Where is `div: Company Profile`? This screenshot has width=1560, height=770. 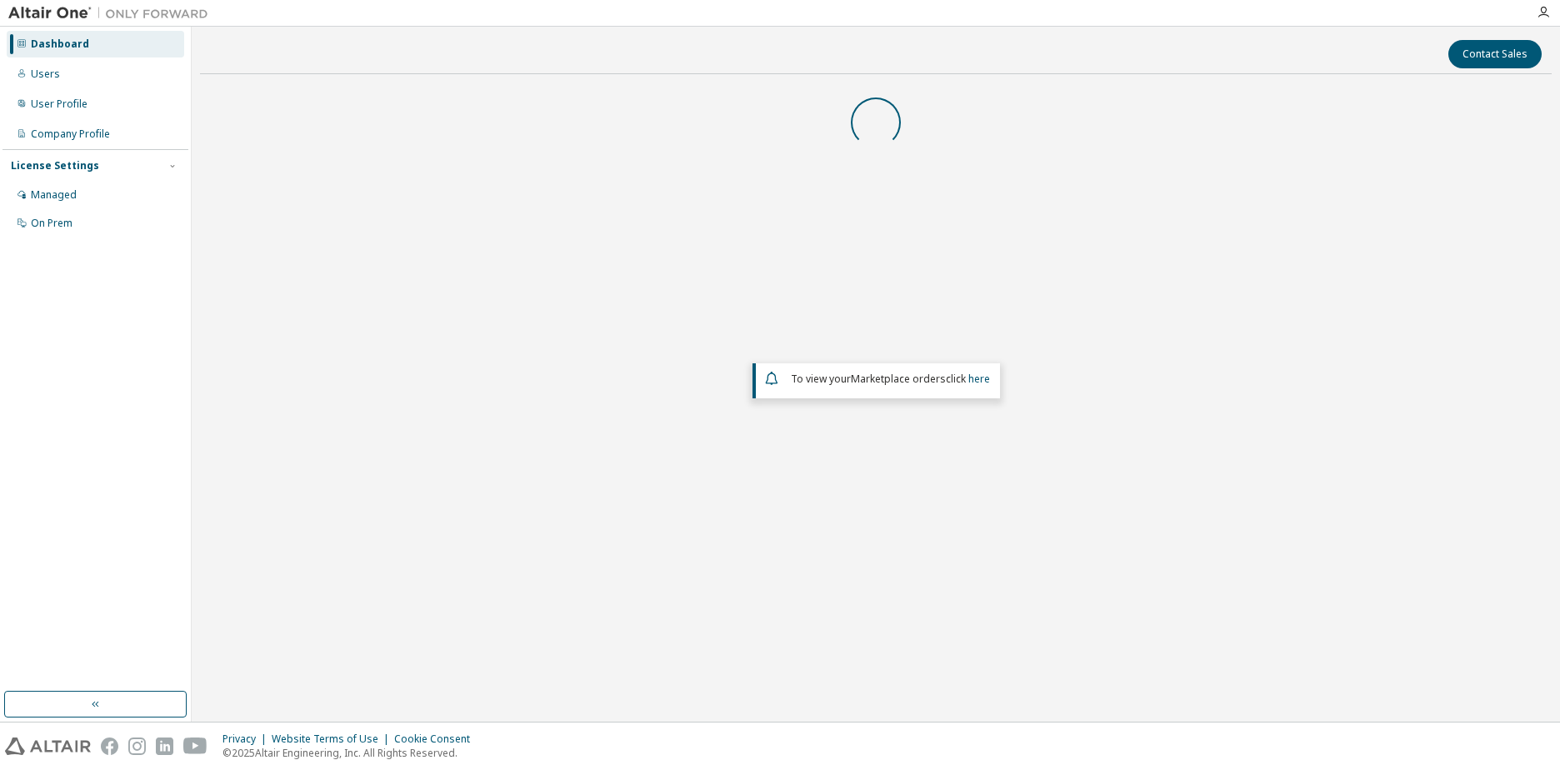
div: Company Profile is located at coordinates (70, 134).